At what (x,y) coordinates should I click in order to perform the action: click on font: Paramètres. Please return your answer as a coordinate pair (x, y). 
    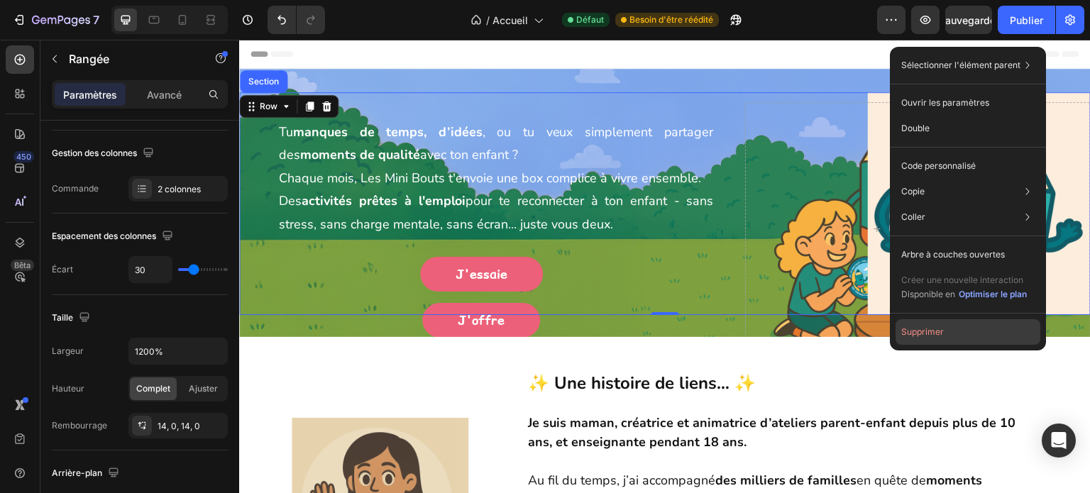
    Looking at the image, I should click on (90, 94).